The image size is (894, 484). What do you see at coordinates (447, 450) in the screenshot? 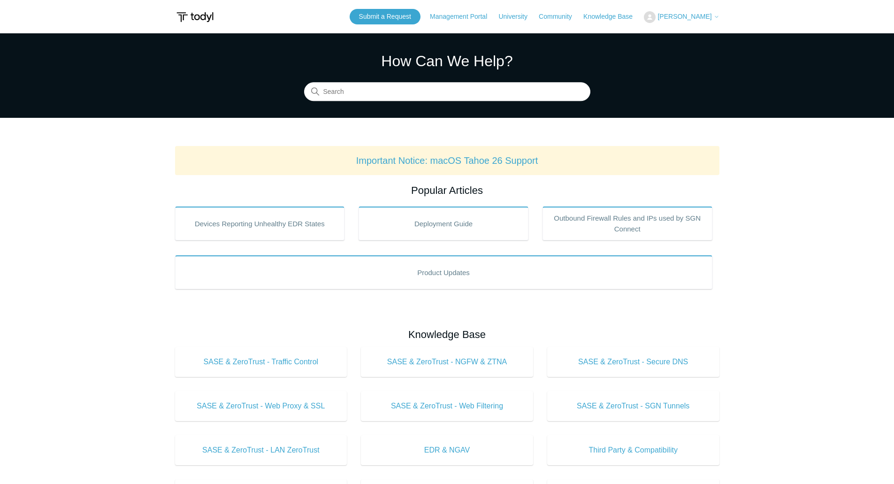
I see `a: EDR & NGAV` at bounding box center [447, 450].